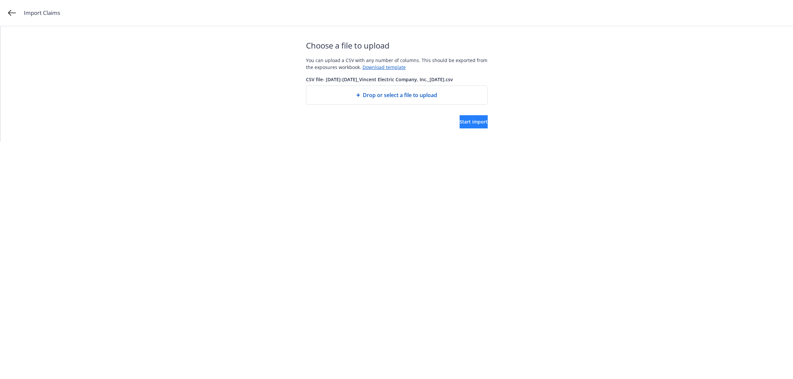  Describe the element at coordinates (42, 13) in the screenshot. I see `span: Import Claims` at that location.